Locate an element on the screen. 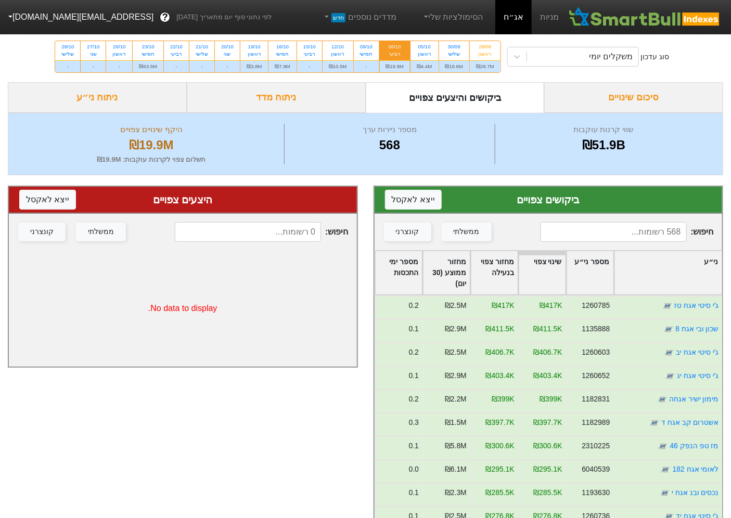 This screenshot has width=731, height=518. div: שני is located at coordinates (227, 54).